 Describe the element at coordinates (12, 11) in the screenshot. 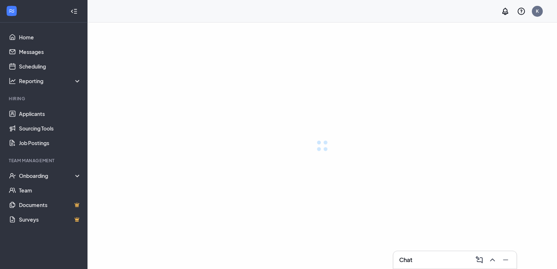

I see `svg: WorkstreamLogo` at that location.